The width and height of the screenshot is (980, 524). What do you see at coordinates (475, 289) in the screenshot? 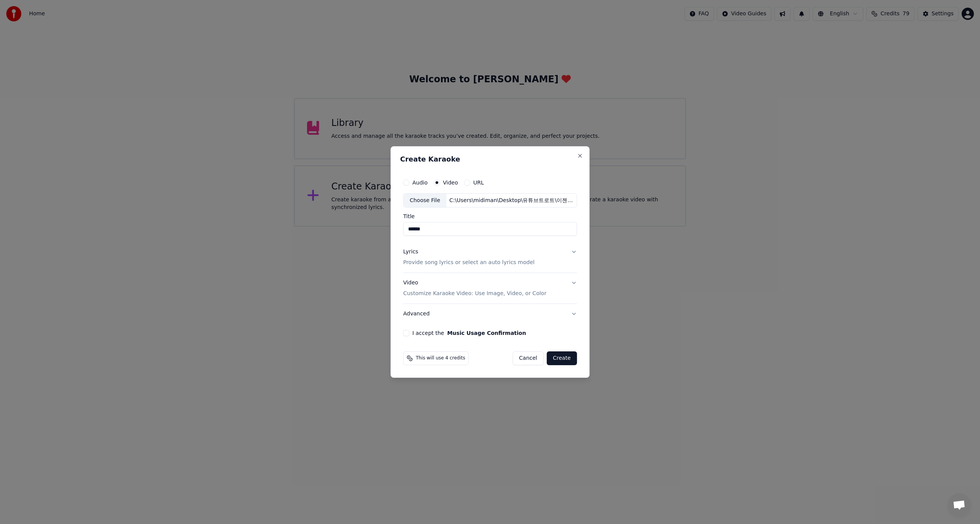
I see `div: Video` at bounding box center [475, 289].